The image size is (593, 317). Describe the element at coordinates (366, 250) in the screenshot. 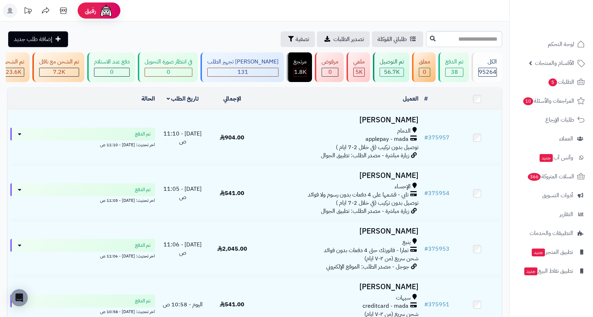

I see `span: تمارا - فاتورتك حتى 4 دفعات بدون فوائد` at that location.